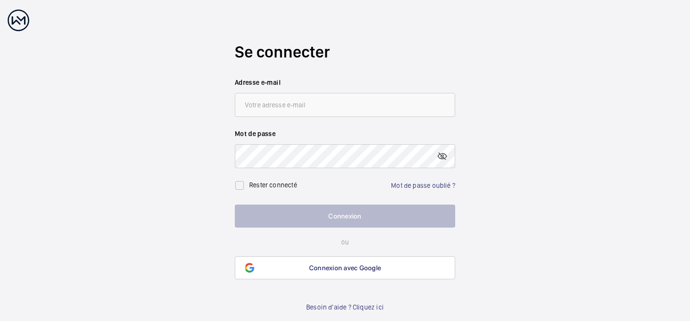  What do you see at coordinates (345, 82) in the screenshot?
I see `label: Adresse e-mail` at bounding box center [345, 82].